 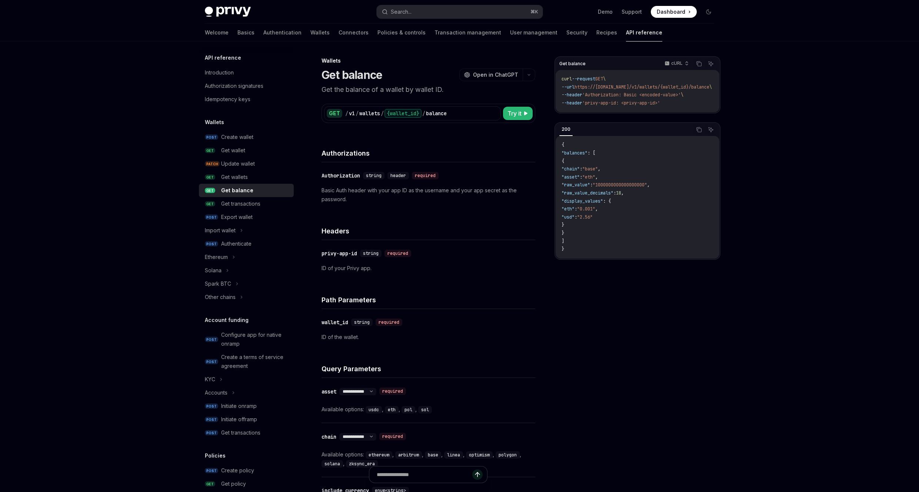 I want to click on div: Idempotency keys, so click(x=227, y=99).